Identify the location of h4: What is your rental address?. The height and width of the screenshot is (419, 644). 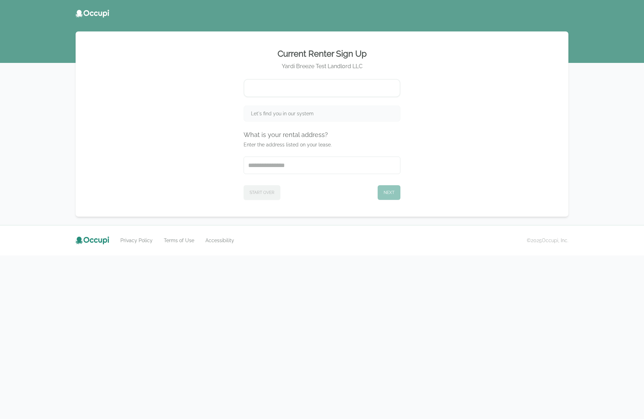
(322, 135).